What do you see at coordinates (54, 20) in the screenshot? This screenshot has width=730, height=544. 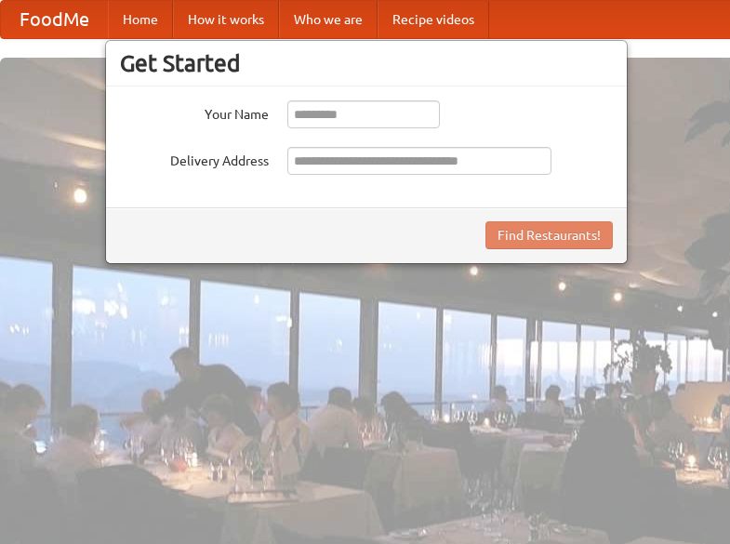 I see `a: FoodMe` at bounding box center [54, 20].